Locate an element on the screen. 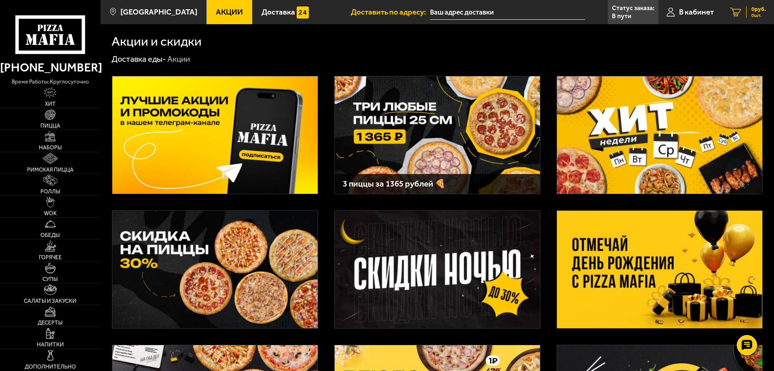  span: 0 шт. is located at coordinates (759, 15).